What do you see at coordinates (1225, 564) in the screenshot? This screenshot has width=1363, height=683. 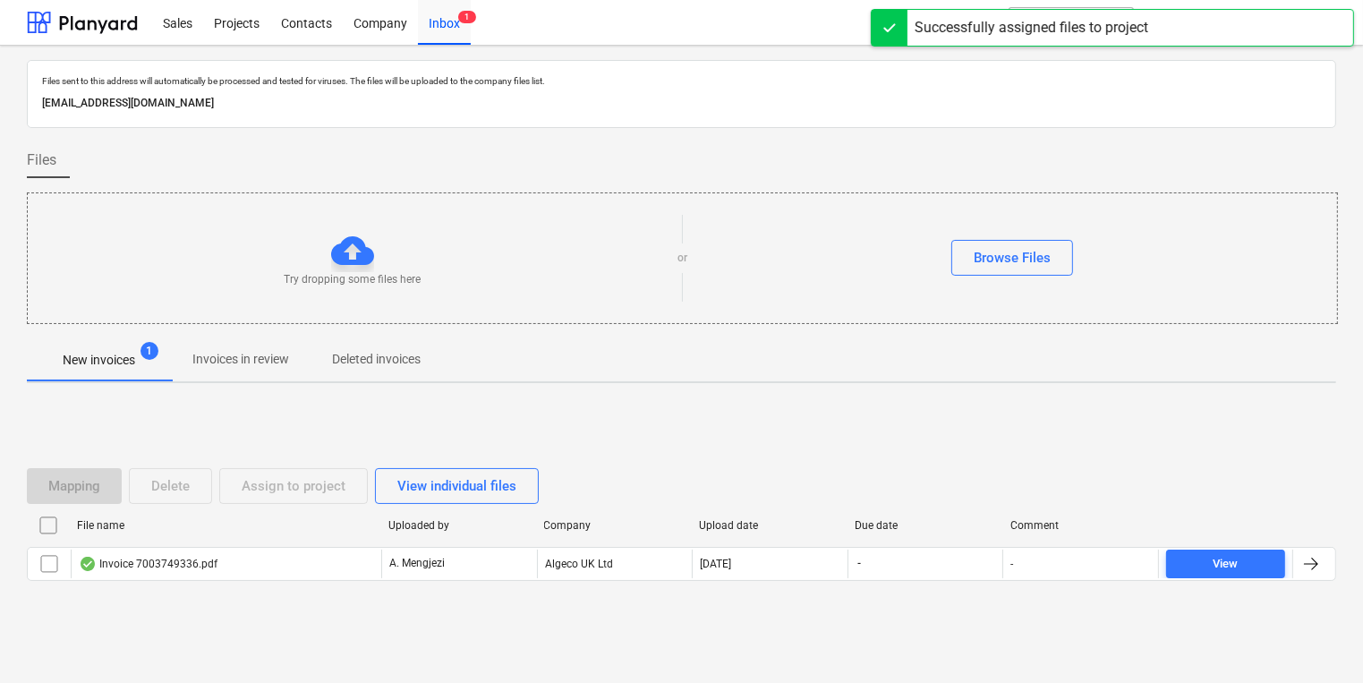 I see `button: View` at bounding box center [1225, 564].